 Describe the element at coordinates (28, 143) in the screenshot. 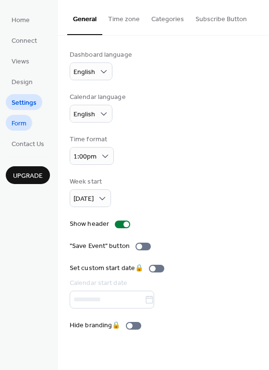

I see `a: Contact Us` at that location.